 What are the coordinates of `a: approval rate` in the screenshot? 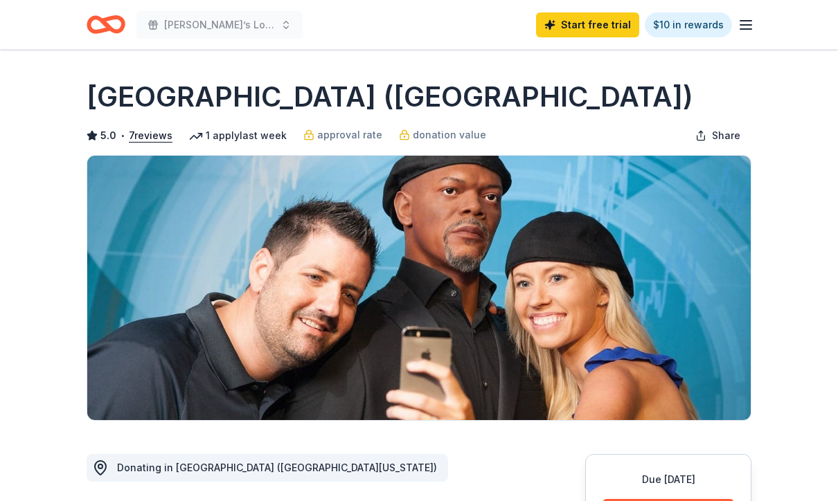 It's located at (343, 135).